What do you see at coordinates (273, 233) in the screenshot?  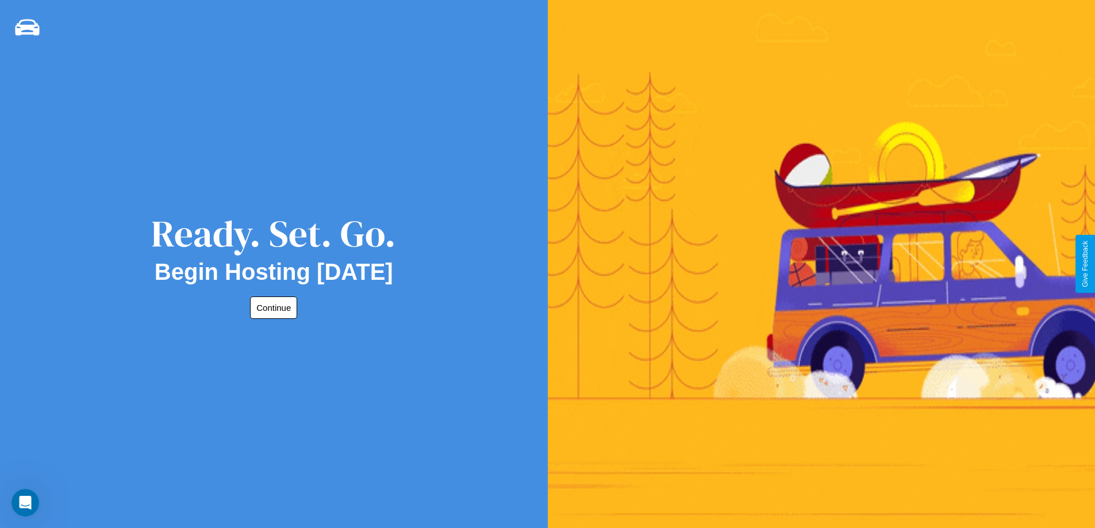 I see `div: Ready. Set. Go.` at bounding box center [273, 233].